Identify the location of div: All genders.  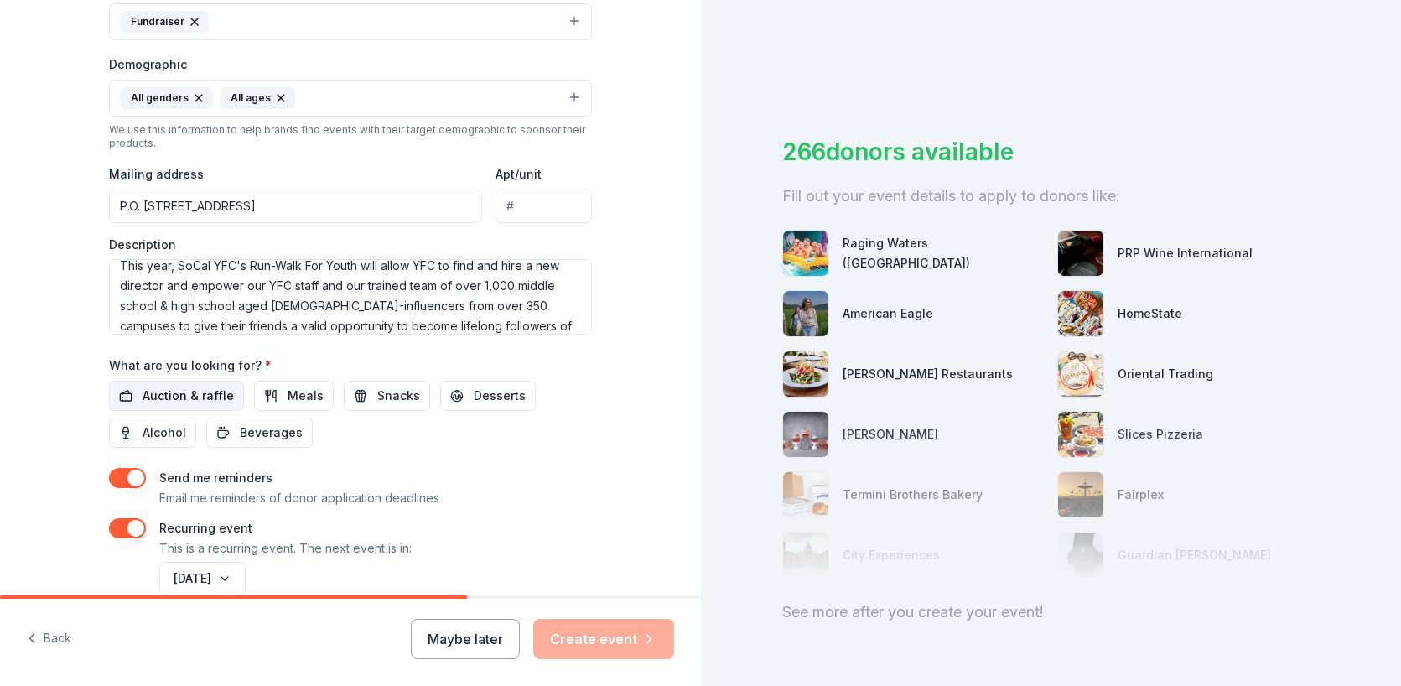
(166, 98).